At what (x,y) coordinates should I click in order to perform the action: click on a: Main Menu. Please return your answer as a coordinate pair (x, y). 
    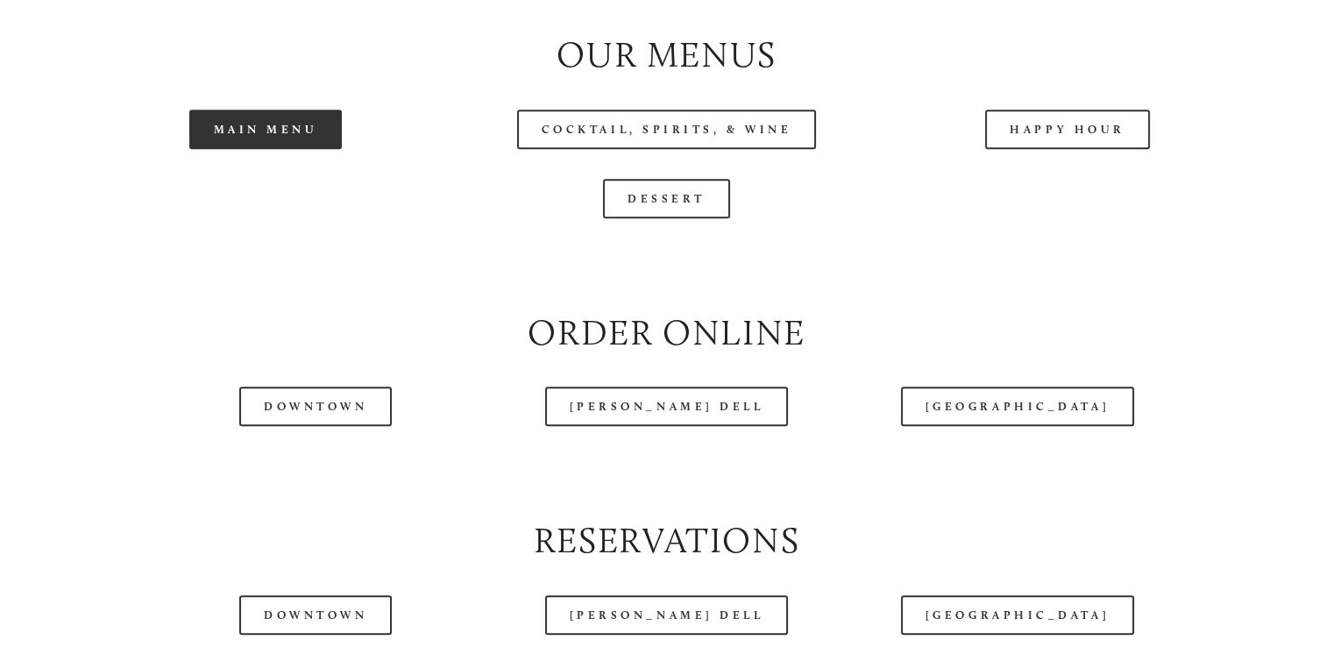
    Looking at the image, I should click on (266, 129).